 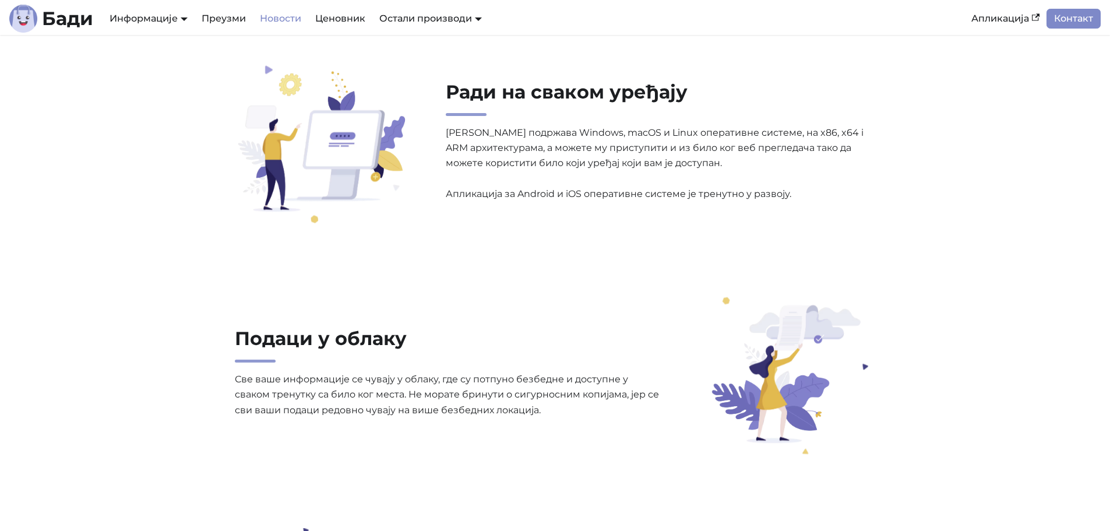 What do you see at coordinates (23, 19) in the screenshot?
I see `img: Лого` at bounding box center [23, 19].